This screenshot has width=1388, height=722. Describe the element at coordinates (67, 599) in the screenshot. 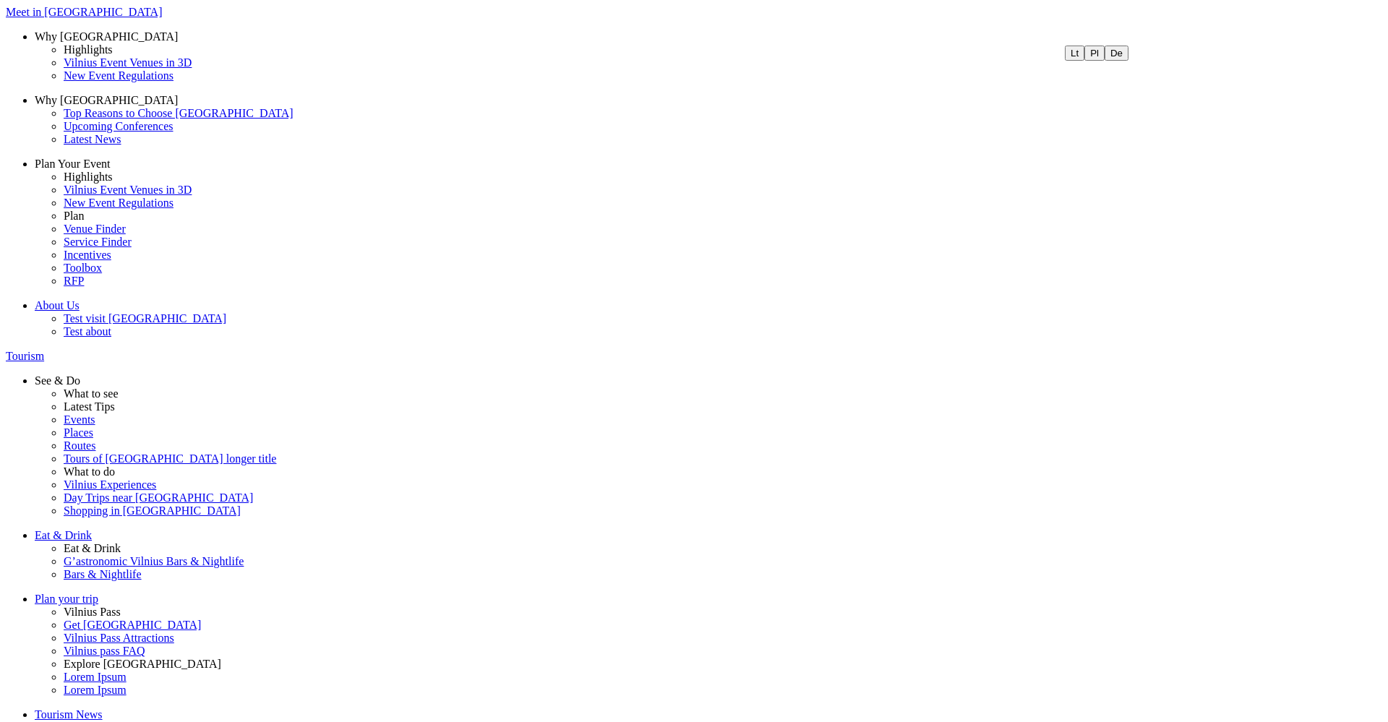

I see `span: Plan your trip` at that location.